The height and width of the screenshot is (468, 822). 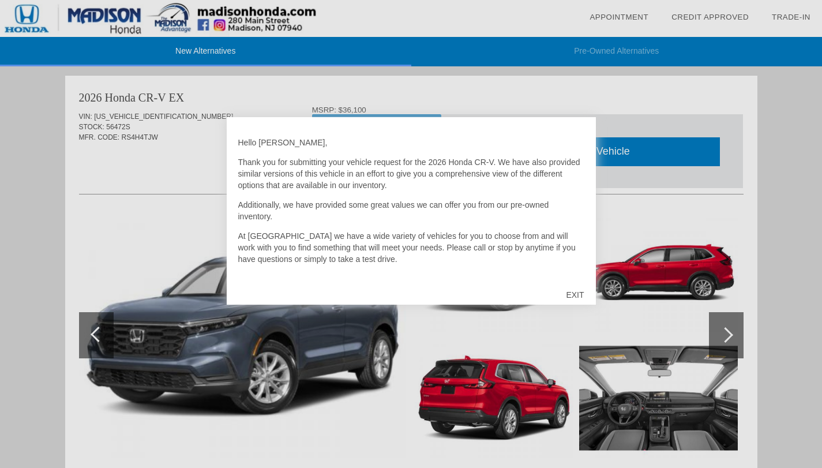 I want to click on a: Trade-In, so click(x=791, y=17).